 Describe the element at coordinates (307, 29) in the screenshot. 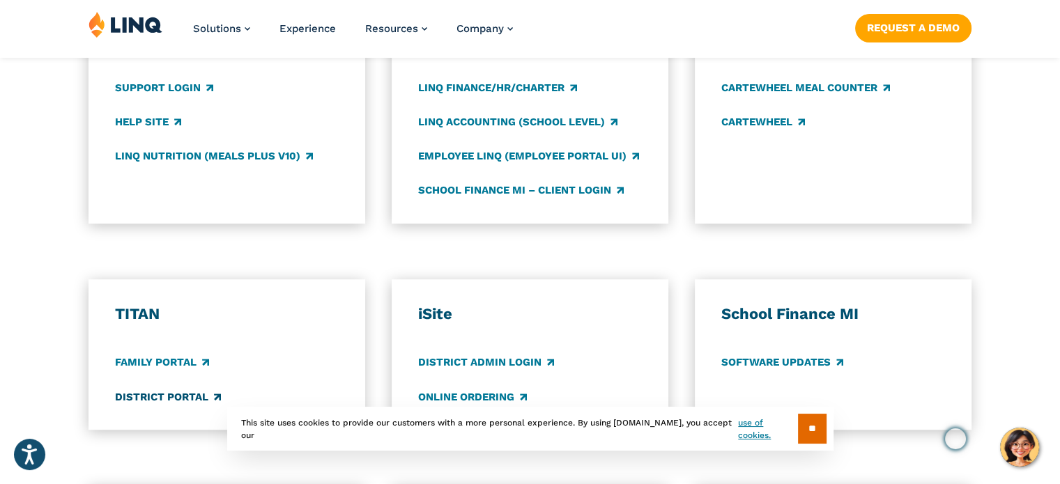

I see `span: Experience` at that location.